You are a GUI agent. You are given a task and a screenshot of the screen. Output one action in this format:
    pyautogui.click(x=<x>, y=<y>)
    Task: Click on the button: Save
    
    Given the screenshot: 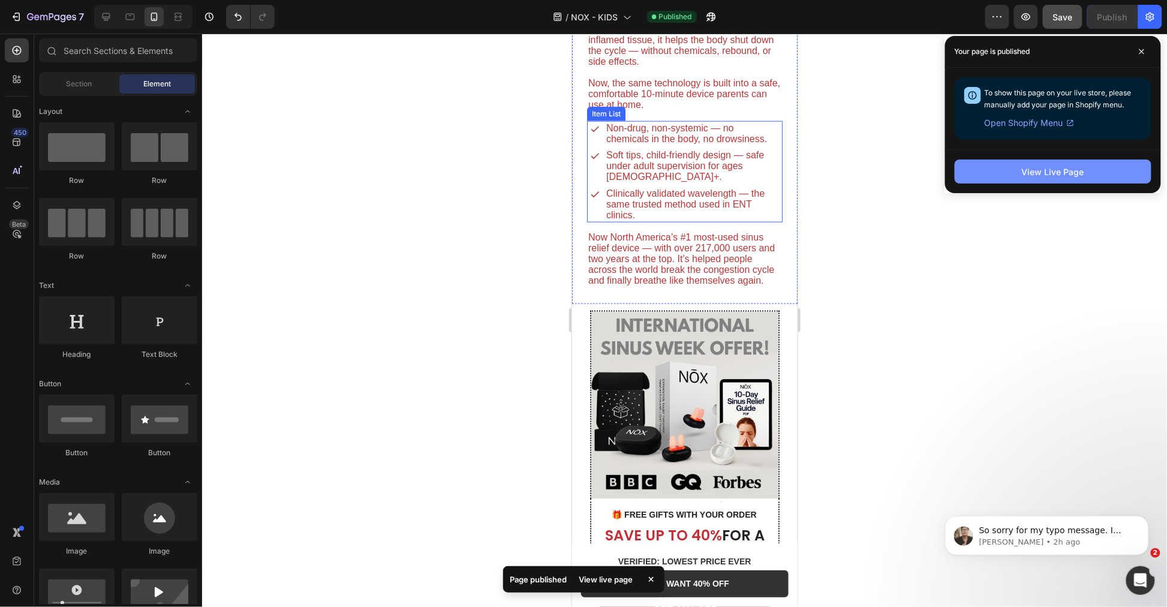 What is the action you would take?
    pyautogui.click(x=1063, y=17)
    